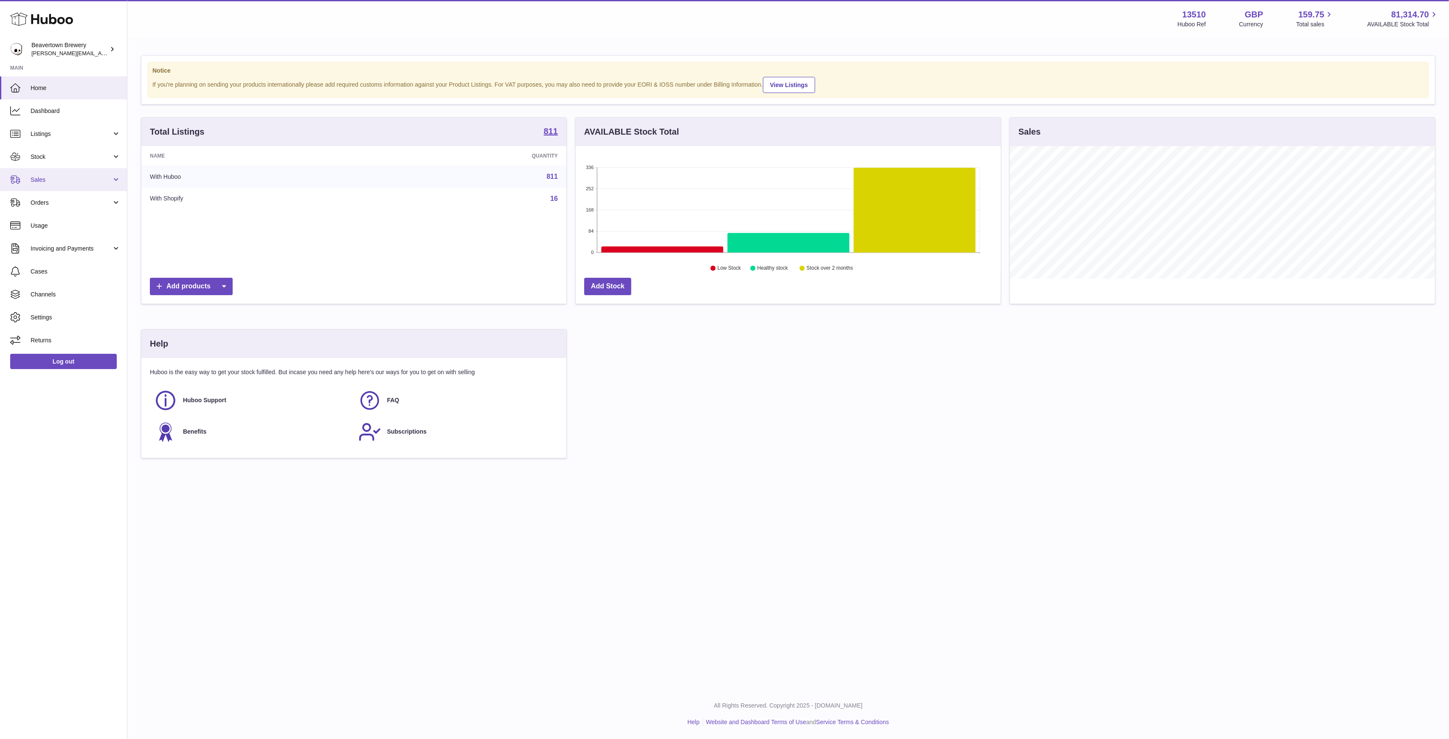 The height and width of the screenshot is (739, 1449). What do you see at coordinates (1315, 19) in the screenshot?
I see `a: 159.75 Total sales` at bounding box center [1315, 19].